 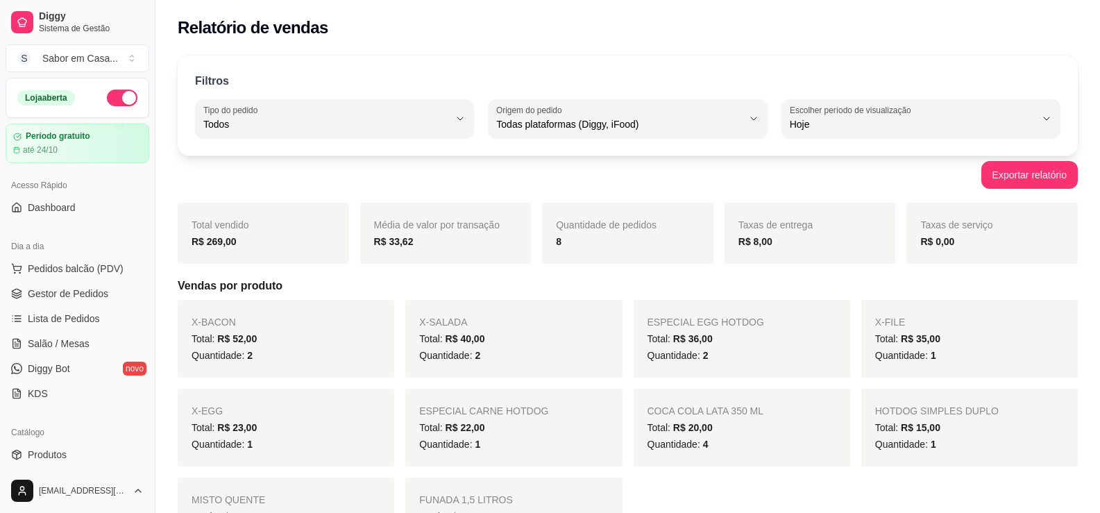 I want to click on div: Dia a dia, so click(x=77, y=246).